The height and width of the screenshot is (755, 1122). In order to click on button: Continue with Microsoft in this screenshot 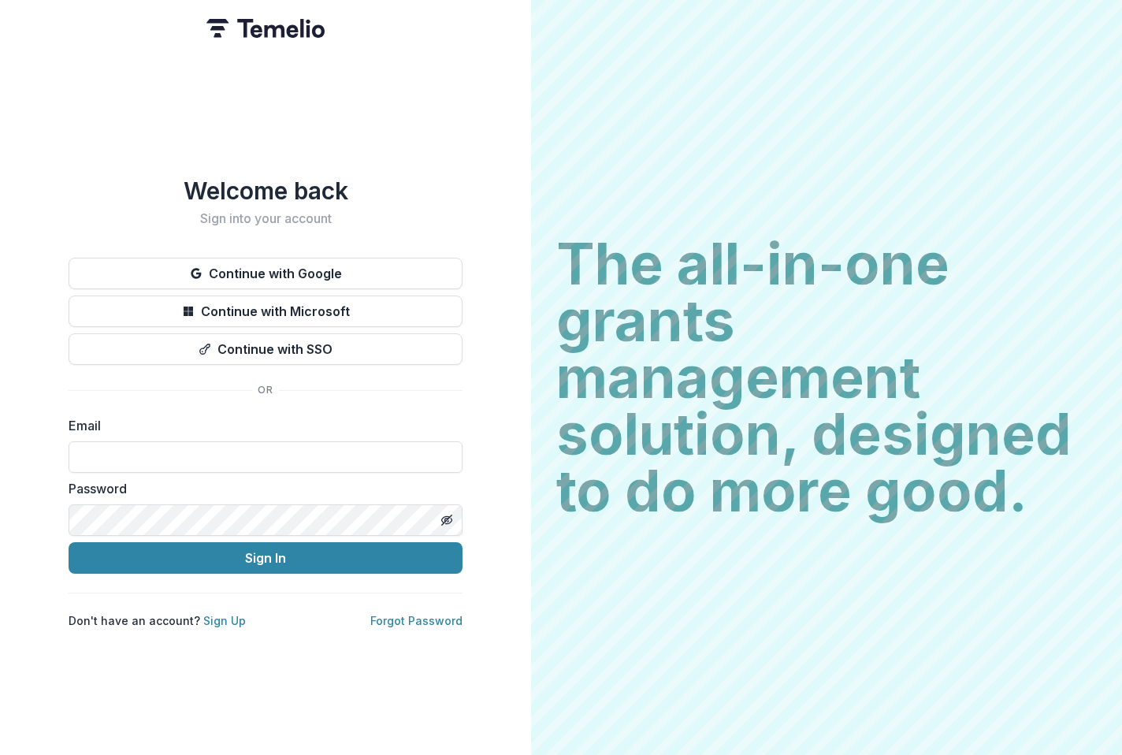, I will do `click(265, 311)`.